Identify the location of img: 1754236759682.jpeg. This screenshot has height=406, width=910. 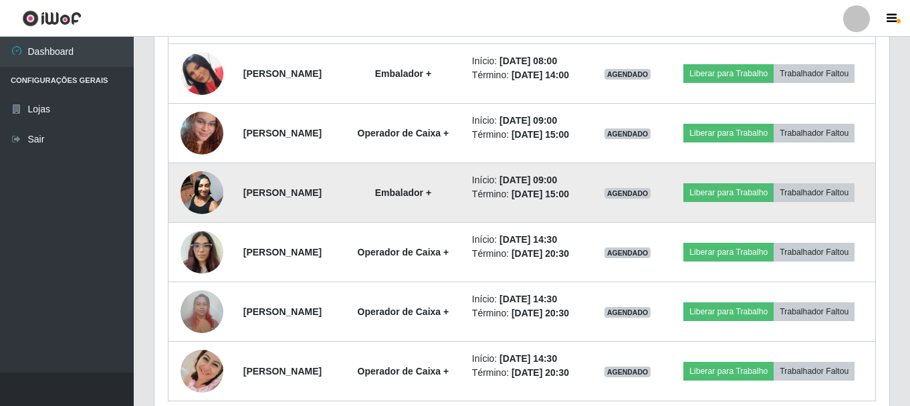
(202, 371).